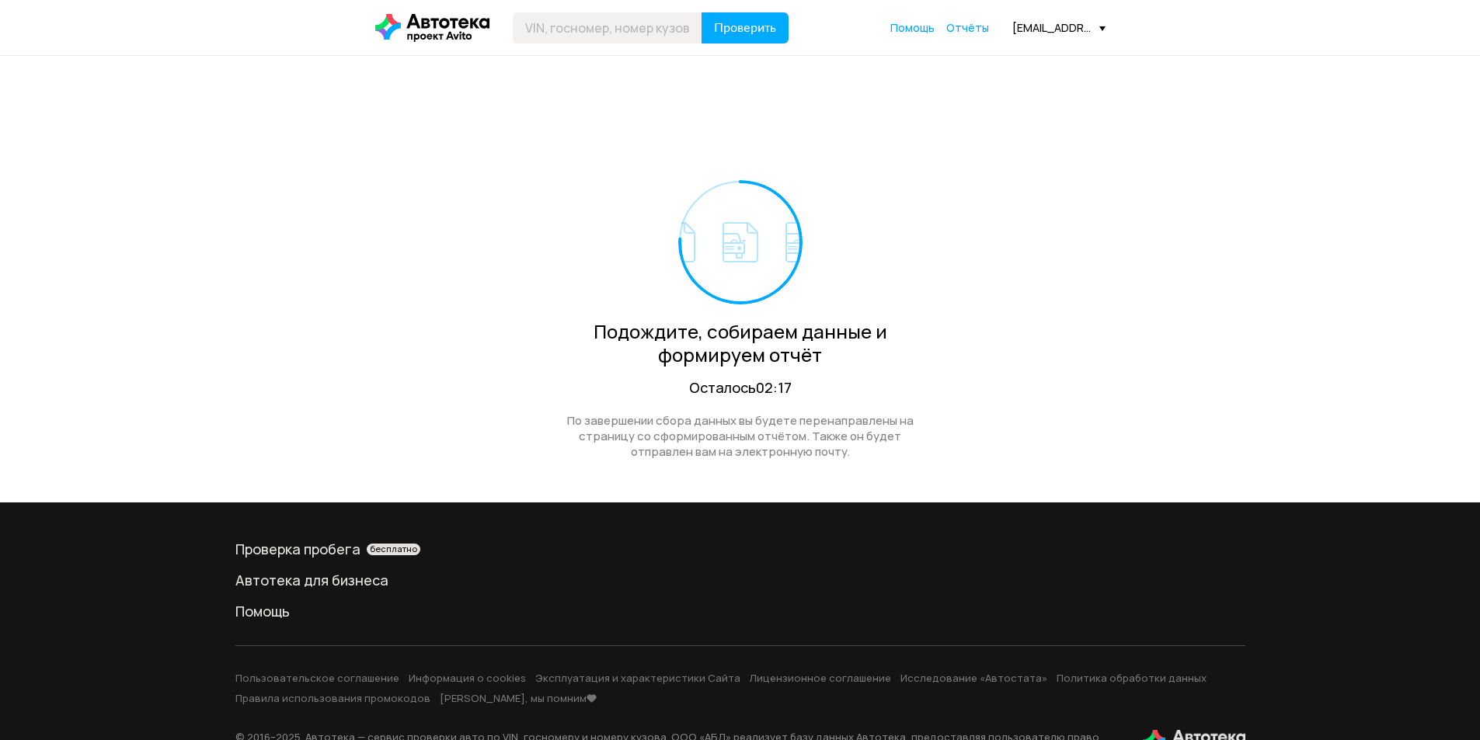 The width and height of the screenshot is (1480, 740). What do you see at coordinates (333, 698) in the screenshot?
I see `p: Правила использования промокодов` at bounding box center [333, 698].